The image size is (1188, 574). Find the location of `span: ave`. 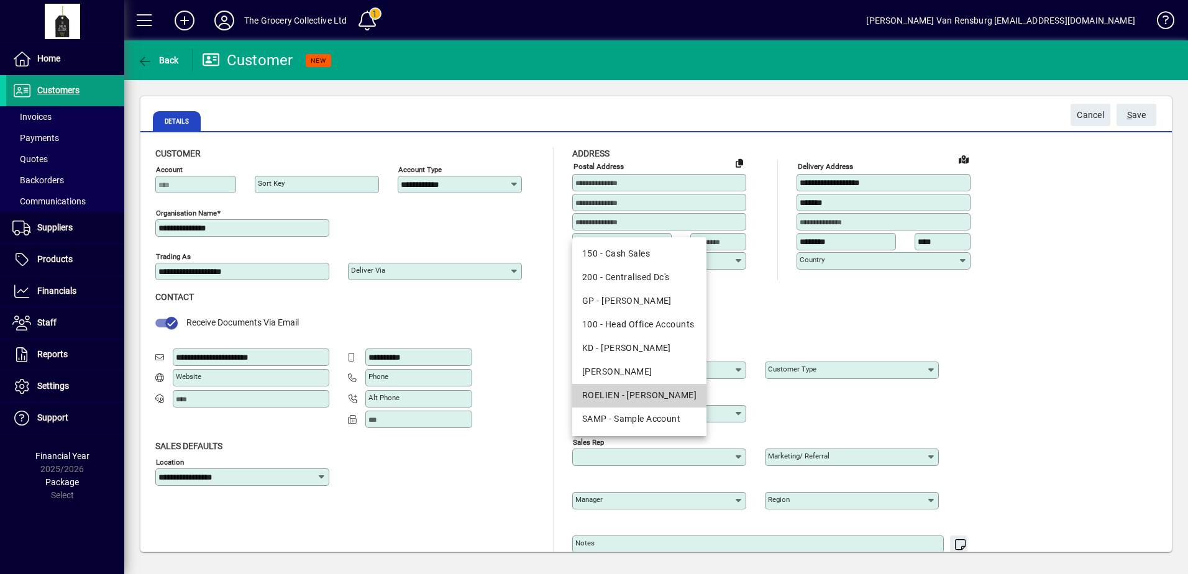

span: ave is located at coordinates (1136, 115).